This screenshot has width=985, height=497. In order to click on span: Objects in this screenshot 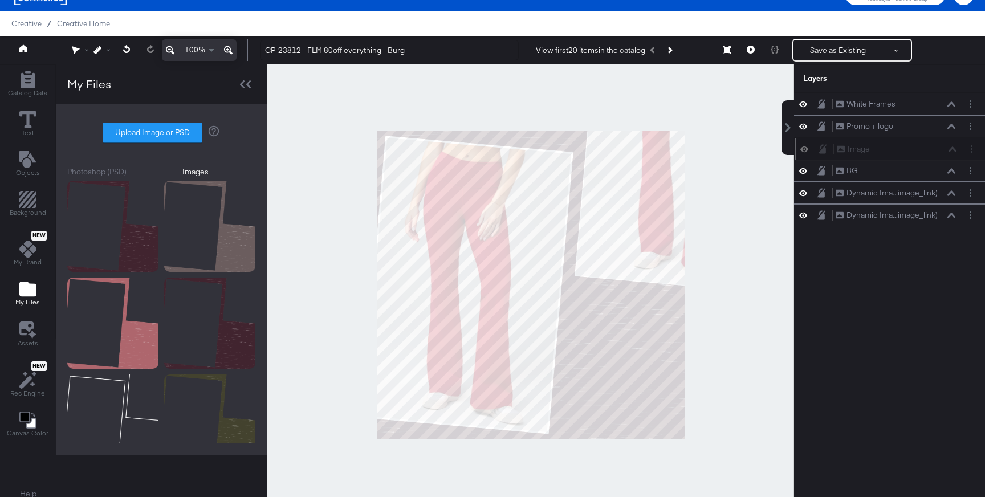, I will do `click(28, 173)`.